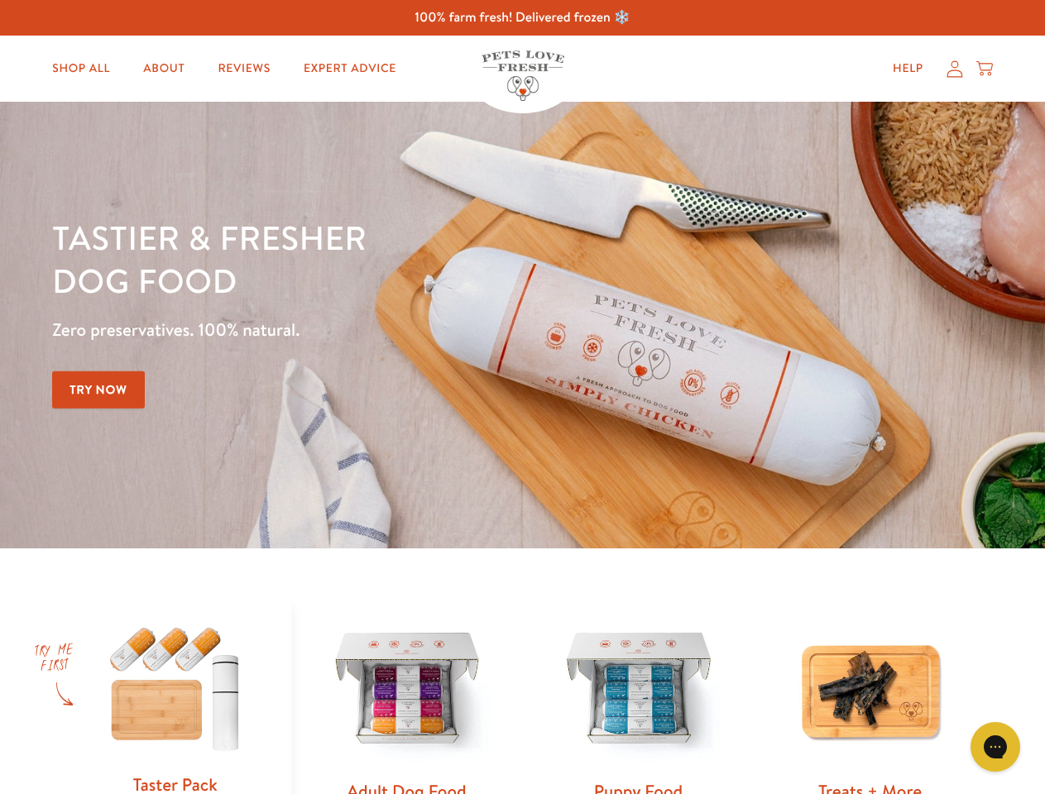  Describe the element at coordinates (243, 69) in the screenshot. I see `a: Reviews` at that location.